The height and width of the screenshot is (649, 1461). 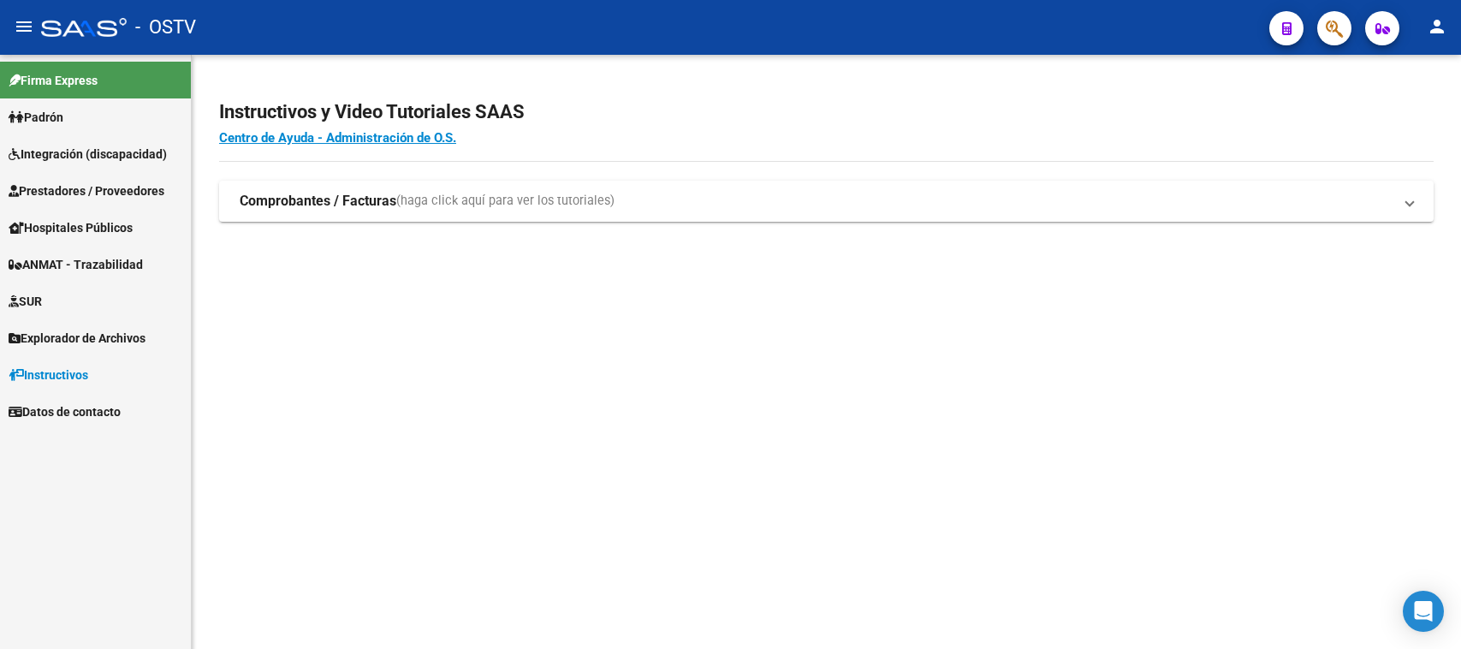 I want to click on span: SUR, so click(x=25, y=301).